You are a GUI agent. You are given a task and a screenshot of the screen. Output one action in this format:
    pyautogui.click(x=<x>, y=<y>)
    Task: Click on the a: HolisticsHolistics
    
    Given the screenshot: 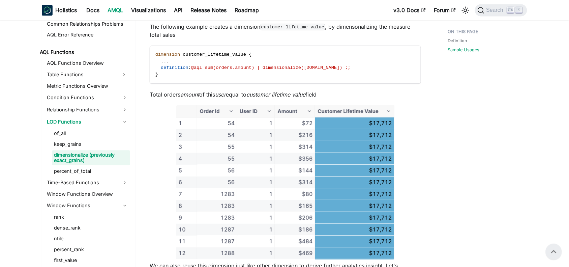 What is the action you would take?
    pyautogui.click(x=59, y=10)
    